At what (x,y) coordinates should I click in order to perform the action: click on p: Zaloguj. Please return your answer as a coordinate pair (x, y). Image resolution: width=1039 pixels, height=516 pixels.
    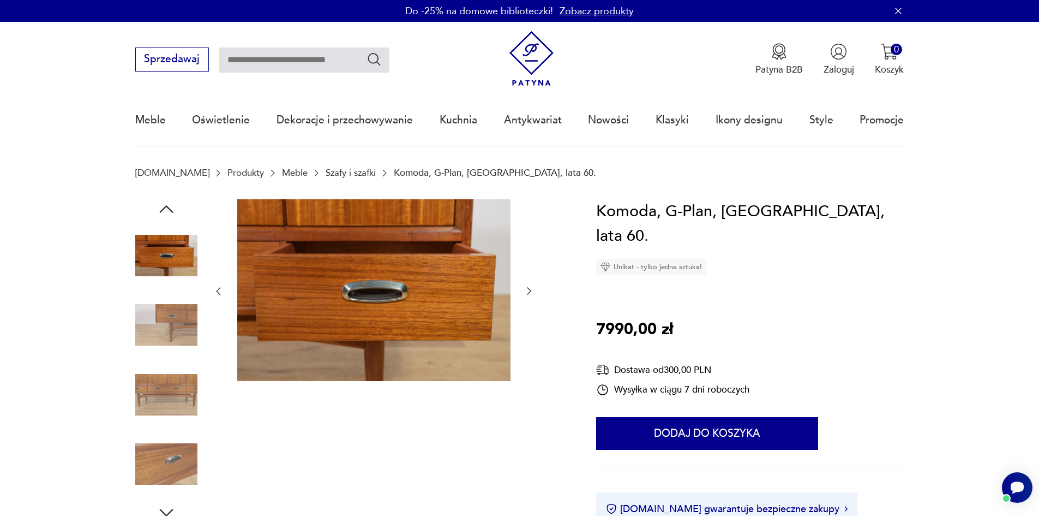
    Looking at the image, I should click on (839, 69).